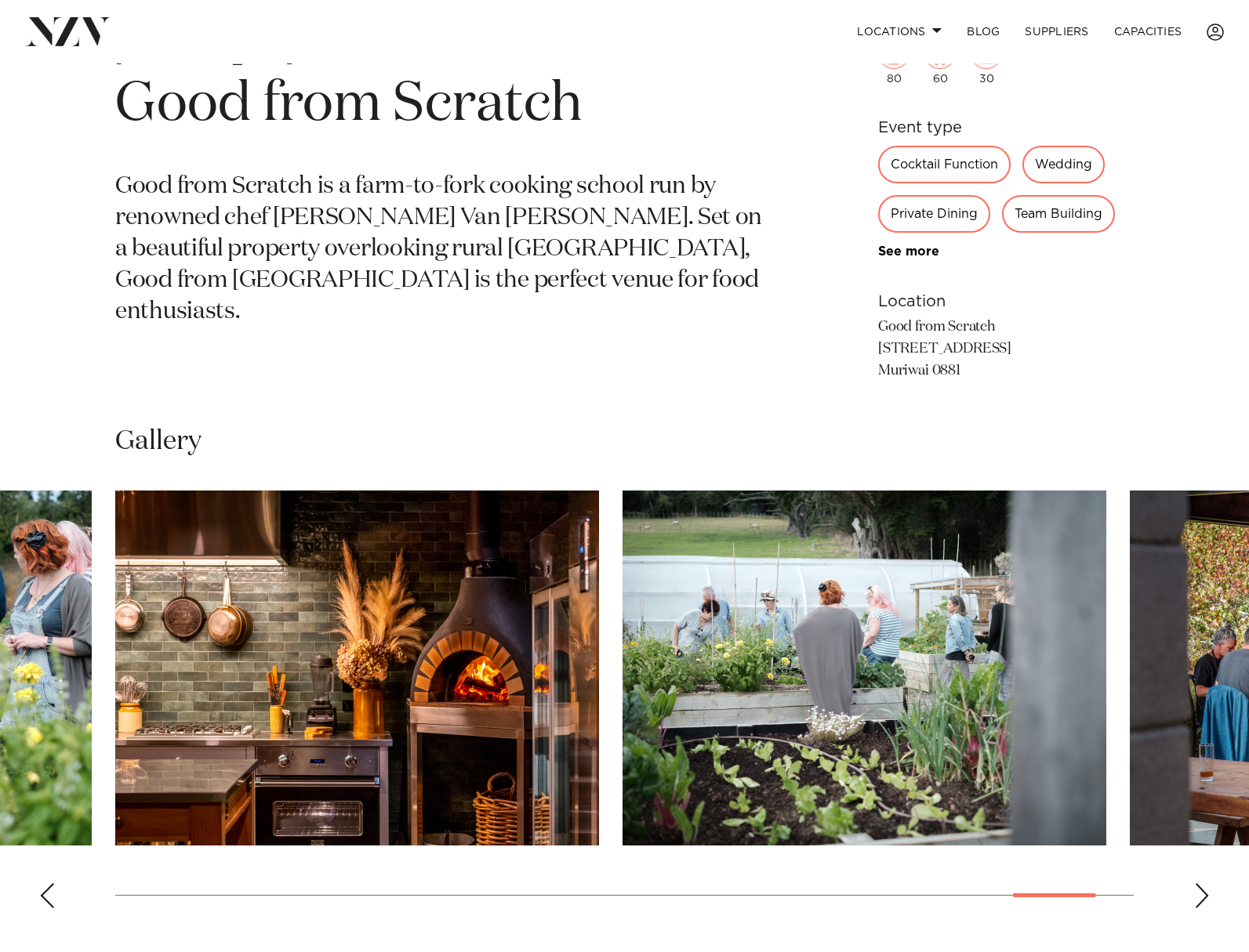  I want to click on a: Locations, so click(900, 31).